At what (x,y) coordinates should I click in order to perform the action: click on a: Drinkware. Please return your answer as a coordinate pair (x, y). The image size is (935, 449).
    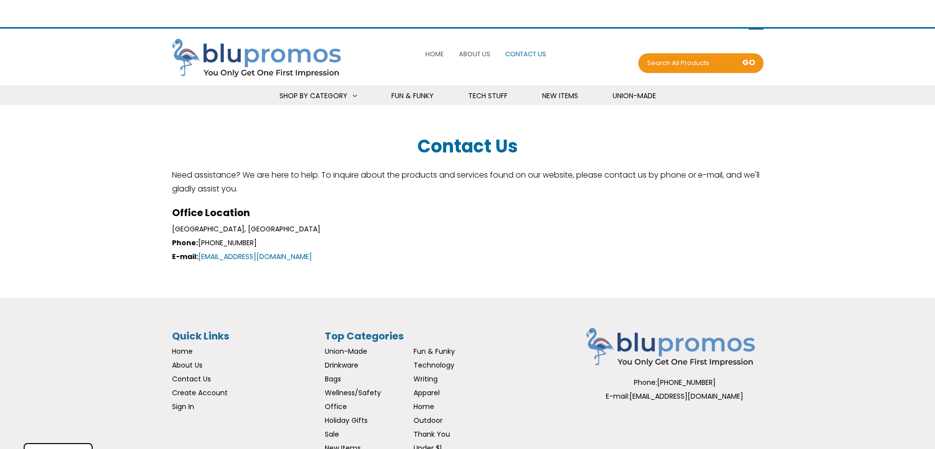
    Looking at the image, I should click on (342, 365).